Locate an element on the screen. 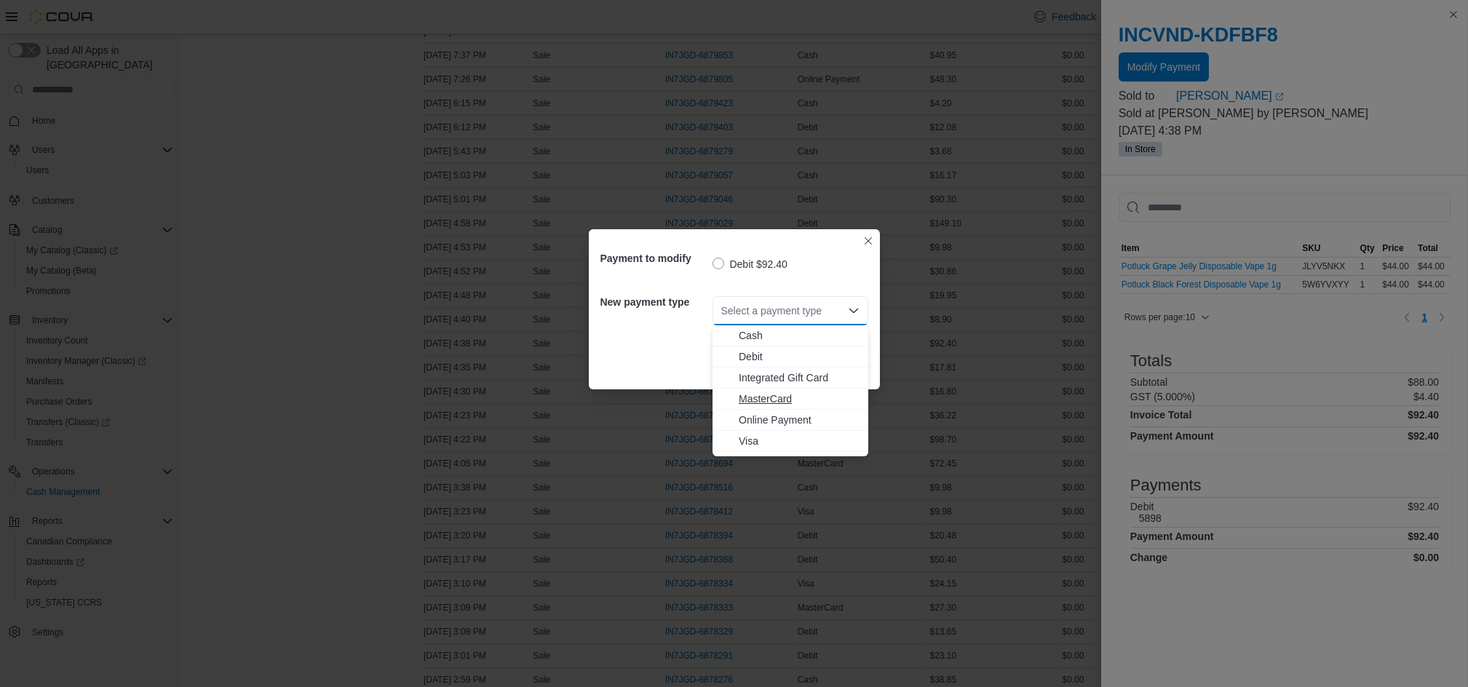 The width and height of the screenshot is (1468, 687). span: Integrated Gift Card is located at coordinates (799, 378).